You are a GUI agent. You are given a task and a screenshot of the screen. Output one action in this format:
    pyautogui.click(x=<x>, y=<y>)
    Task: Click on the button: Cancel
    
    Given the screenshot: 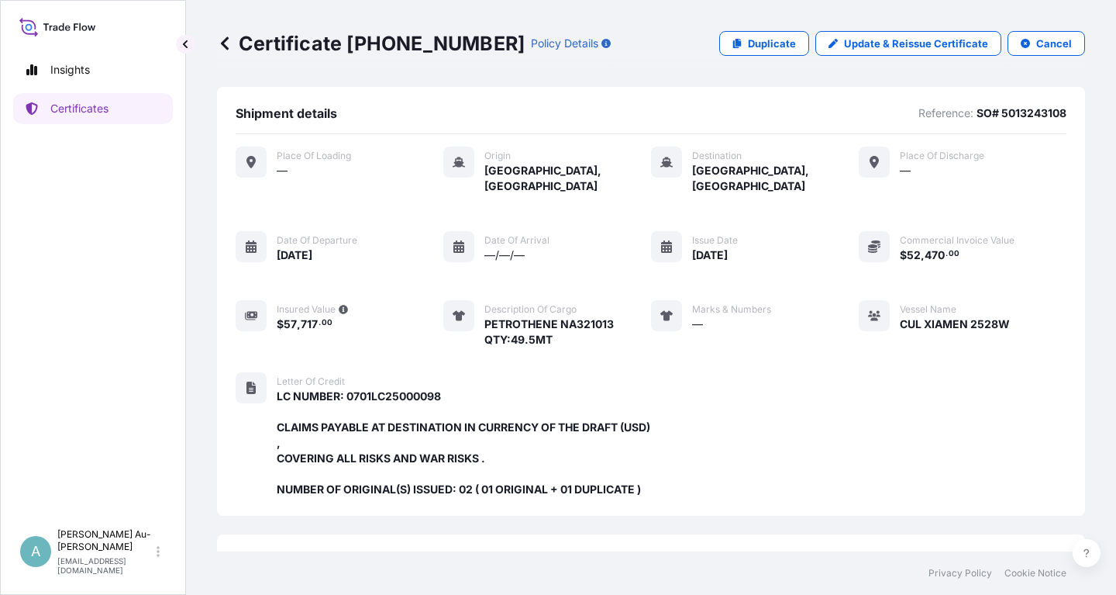 What is the action you would take?
    pyautogui.click(x=1046, y=43)
    